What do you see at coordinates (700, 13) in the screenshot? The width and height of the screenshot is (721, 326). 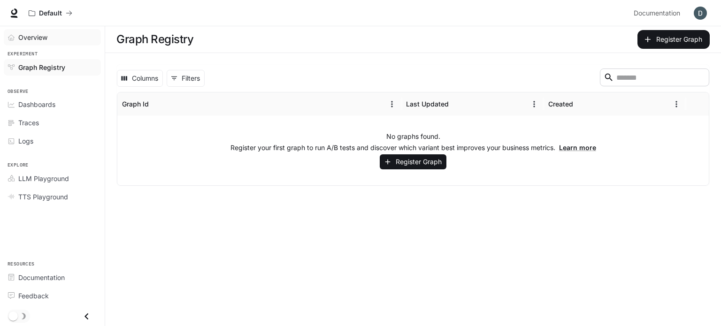 I see `img: User avatar` at bounding box center [700, 13].